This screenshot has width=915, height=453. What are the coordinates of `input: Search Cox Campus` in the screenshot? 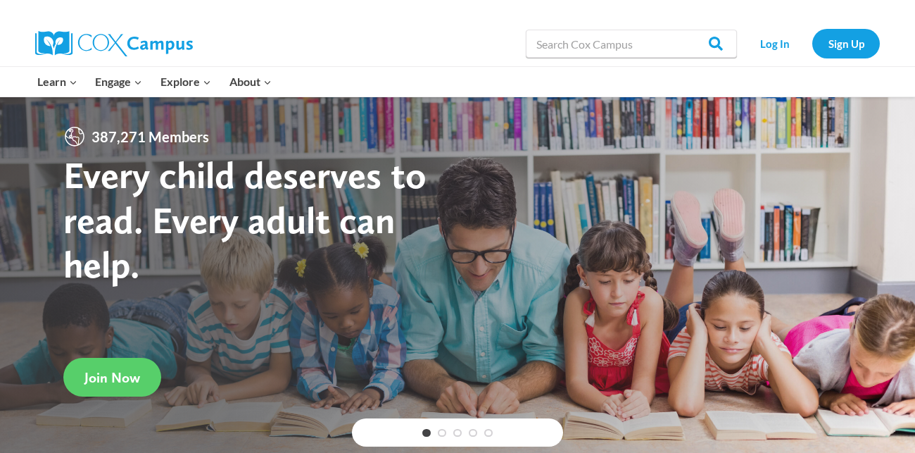 It's located at (632, 44).